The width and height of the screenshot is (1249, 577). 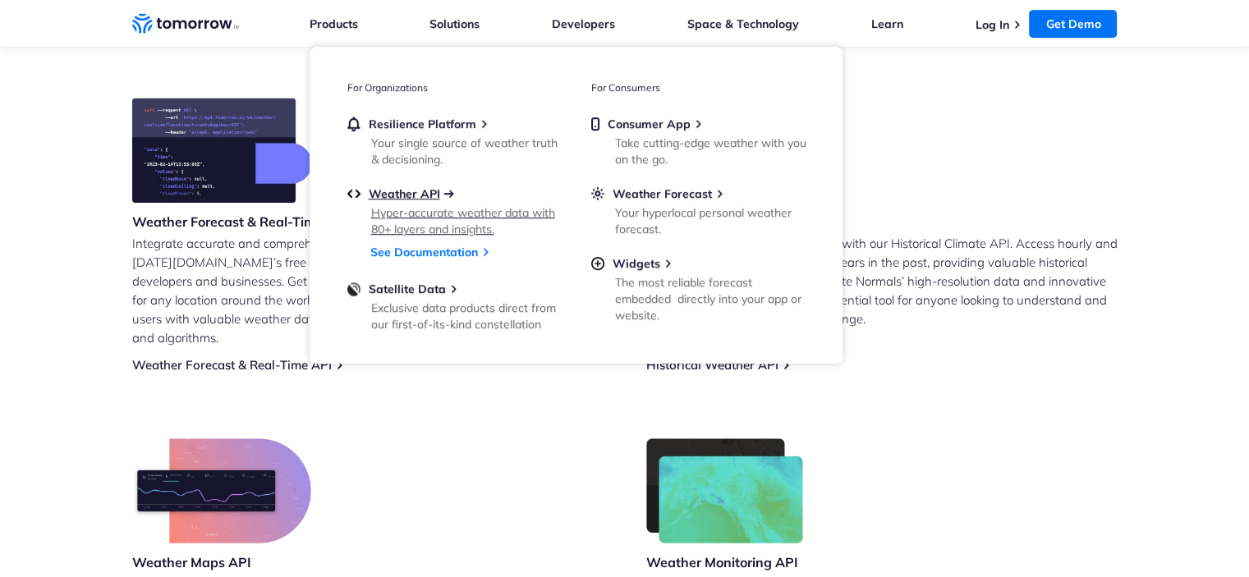 I want to click on div: Exclusive data products direct from our first-of-its-kind constellation, so click(x=467, y=316).